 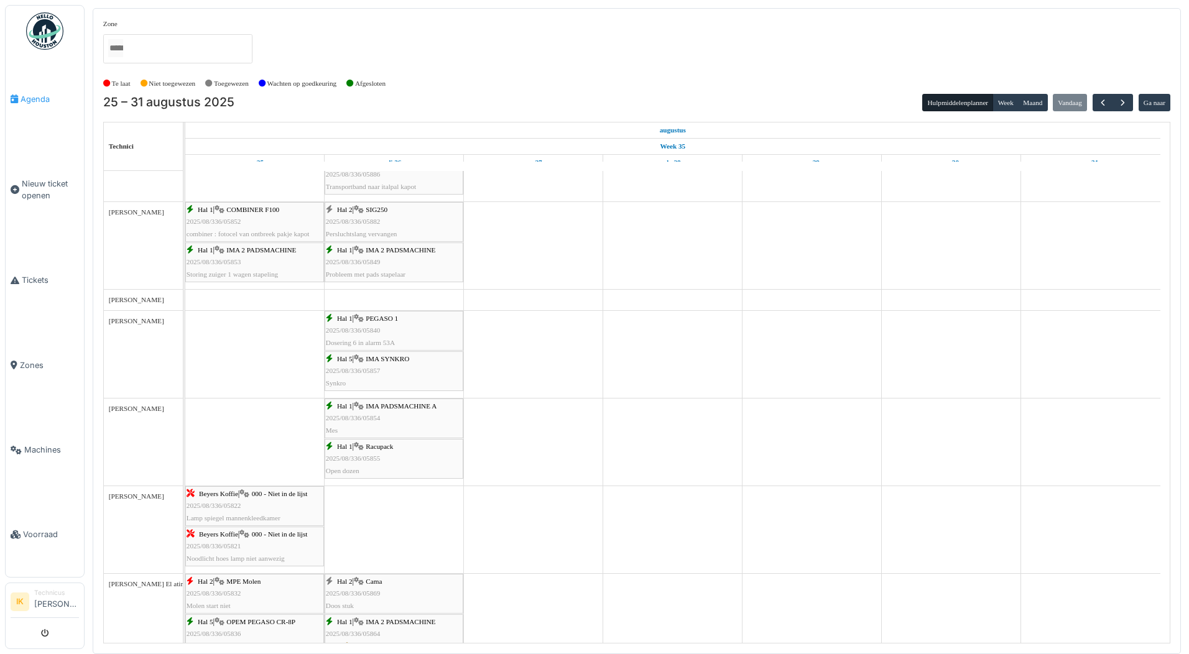 What do you see at coordinates (50, 190) in the screenshot?
I see `span: Nieuw ticket openen` at bounding box center [50, 190].